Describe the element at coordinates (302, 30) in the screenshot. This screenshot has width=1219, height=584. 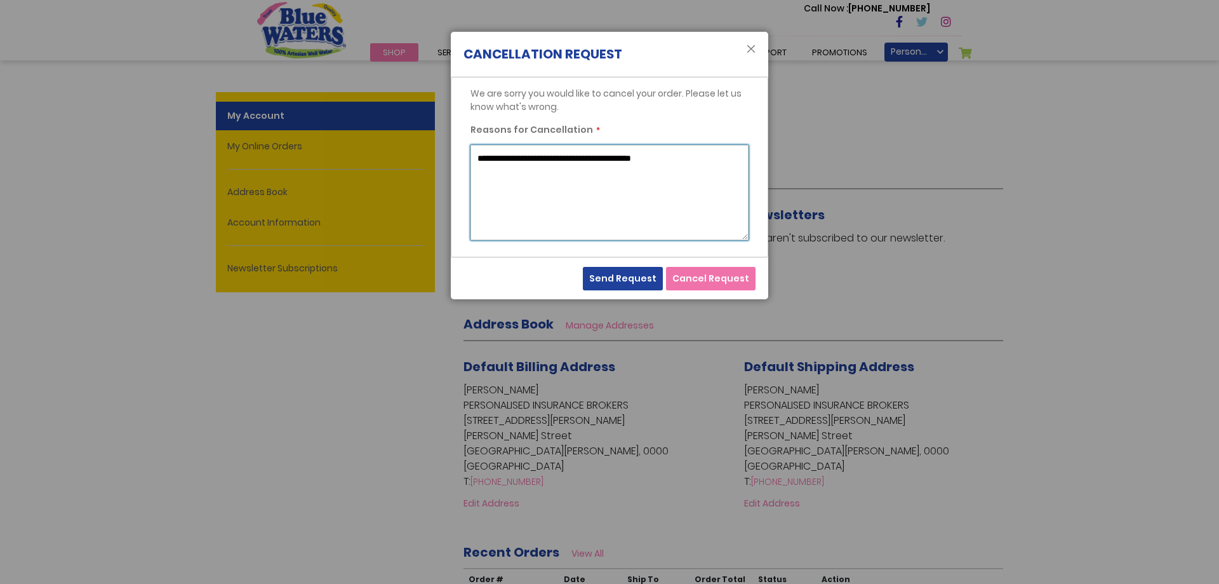
I see `a: store logo` at that location.